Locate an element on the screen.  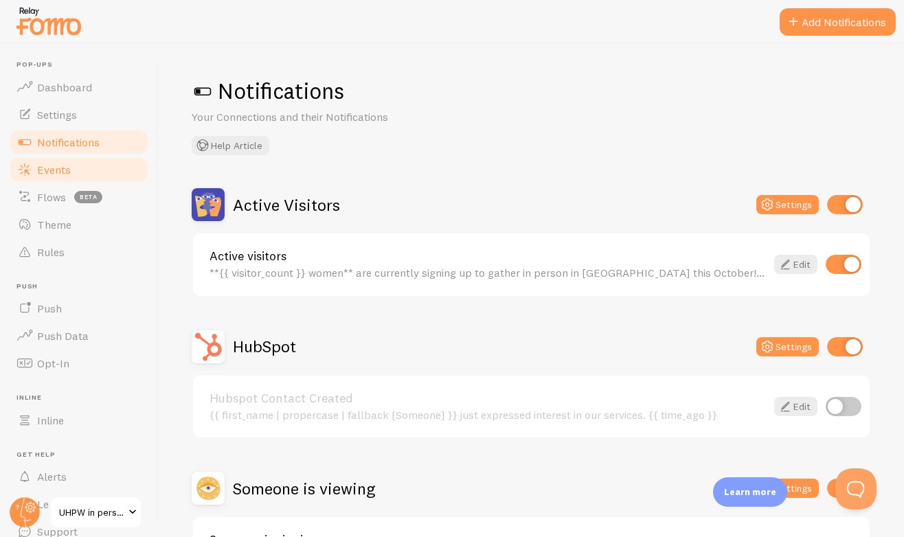
a: Events is located at coordinates (79, 170).